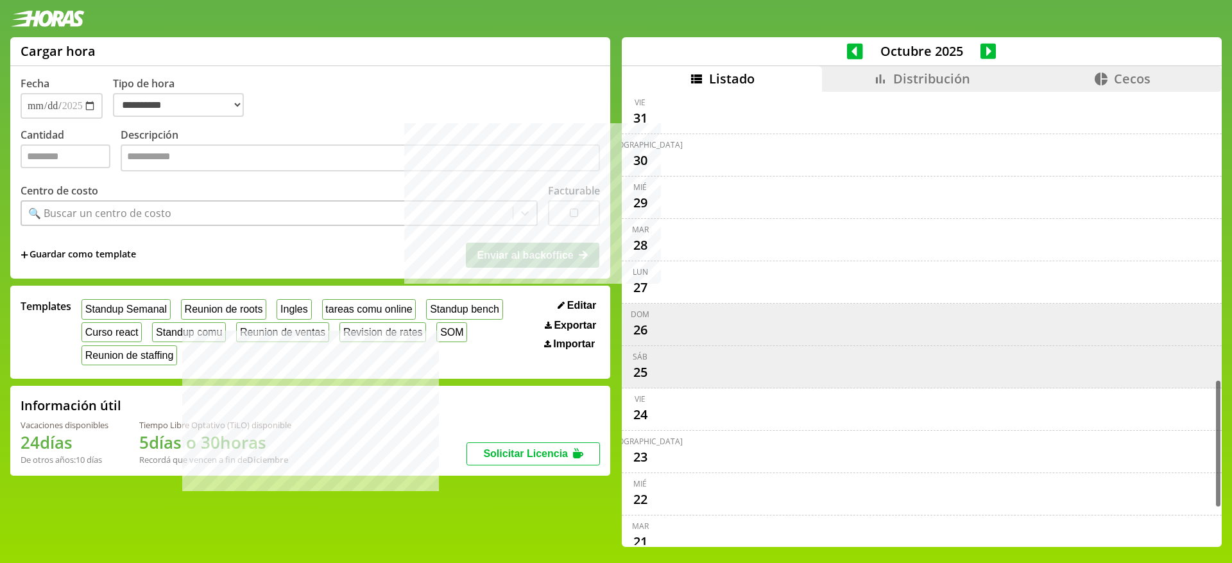 This screenshot has width=1232, height=563. What do you see at coordinates (640, 542) in the screenshot?
I see `div: 21` at bounding box center [640, 542].